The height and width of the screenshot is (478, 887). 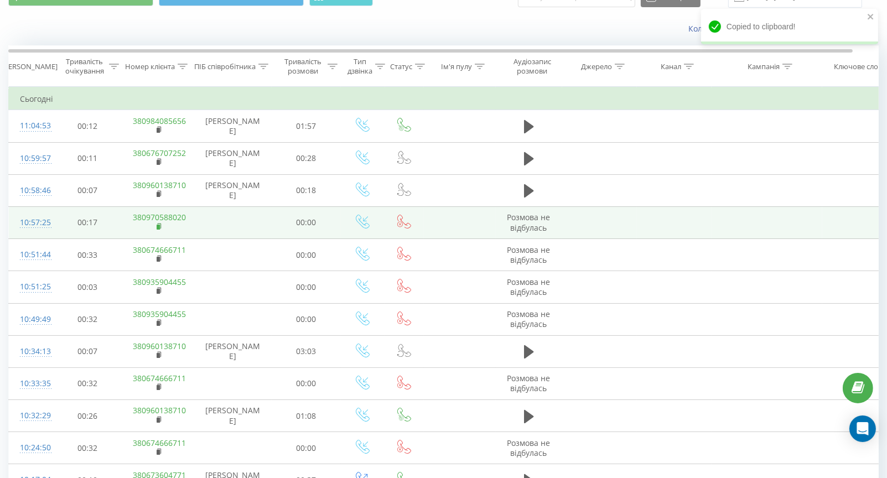 What do you see at coordinates (306, 351) in the screenshot?
I see `td: 03:03` at bounding box center [306, 351].